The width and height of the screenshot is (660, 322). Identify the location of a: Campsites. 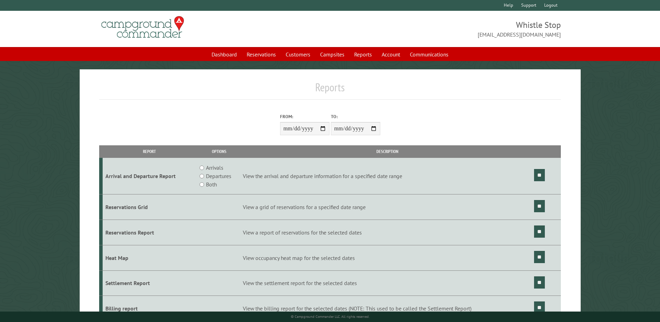
(332, 54).